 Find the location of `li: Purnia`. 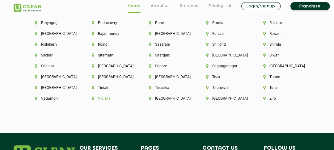

li: Purnia is located at coordinates (224, 23).